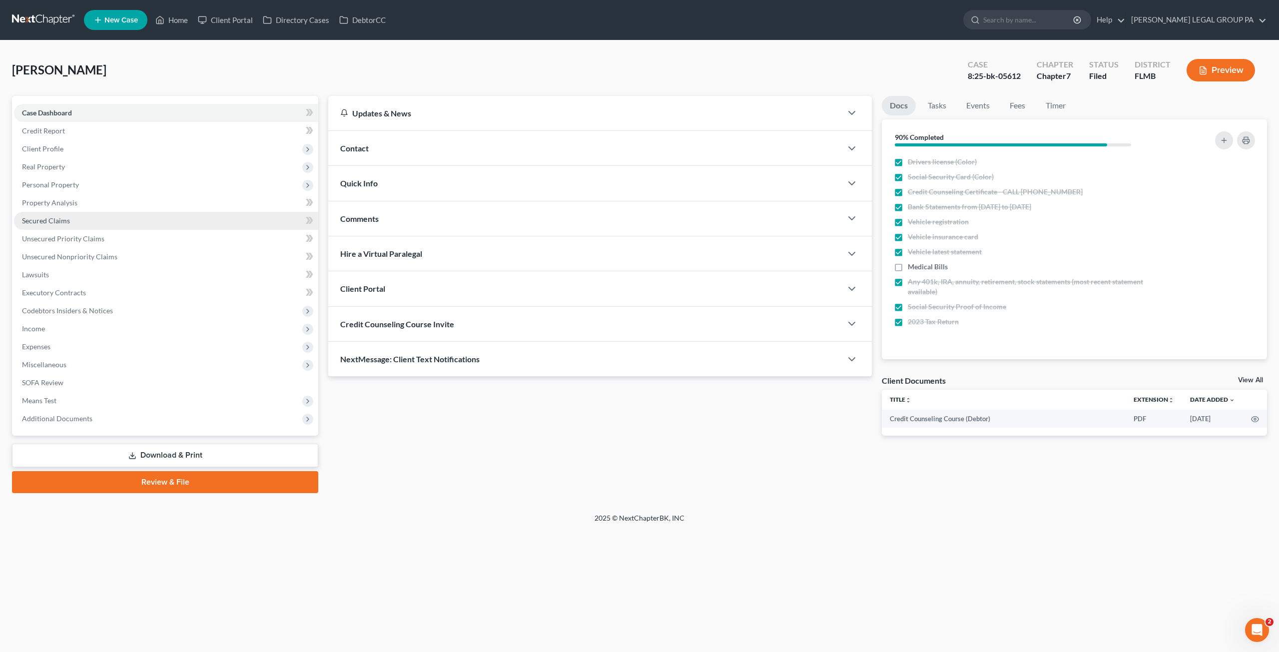 This screenshot has width=1279, height=652. I want to click on span: Client Portal, so click(363, 288).